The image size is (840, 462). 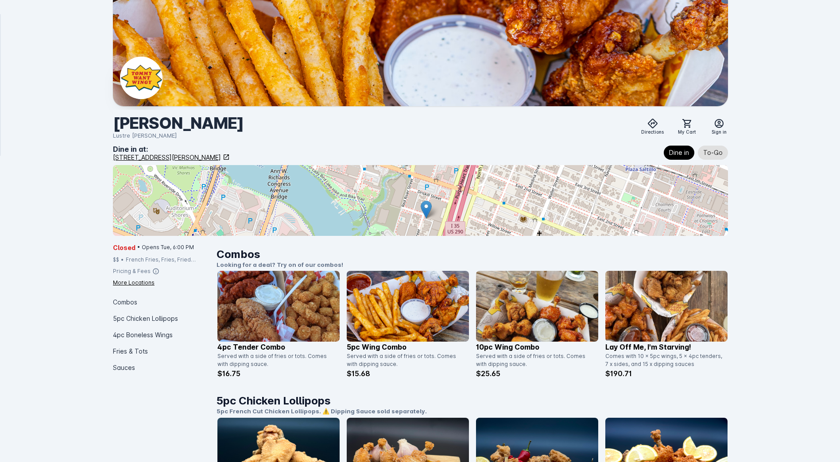 I want to click on p: $15.68, so click(x=408, y=374).